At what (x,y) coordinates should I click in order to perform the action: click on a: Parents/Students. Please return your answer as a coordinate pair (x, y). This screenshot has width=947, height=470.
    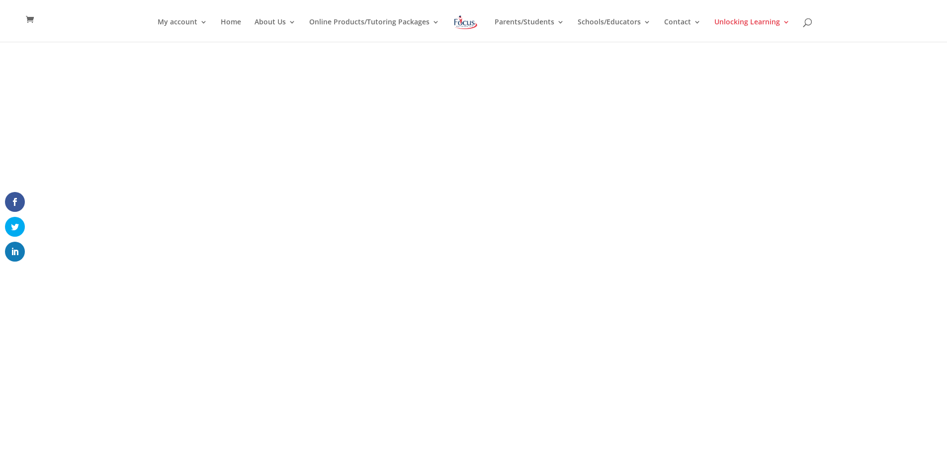
    Looking at the image, I should click on (529, 30).